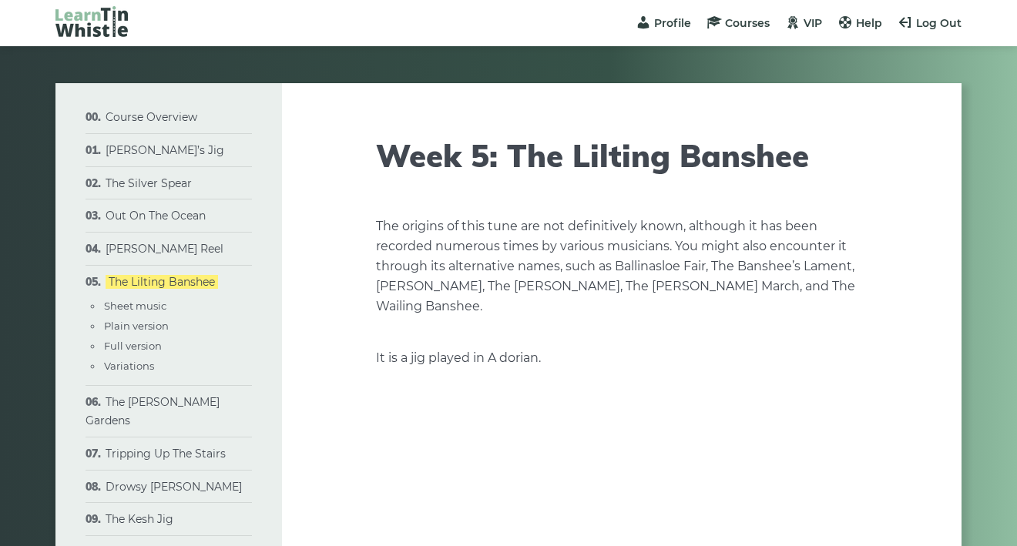  I want to click on a: VIP, so click(803, 23).